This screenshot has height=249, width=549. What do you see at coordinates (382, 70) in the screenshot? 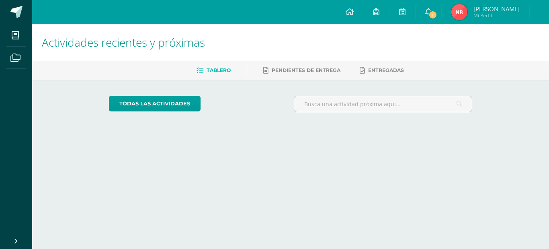
I see `a: Entregadas` at bounding box center [382, 70].